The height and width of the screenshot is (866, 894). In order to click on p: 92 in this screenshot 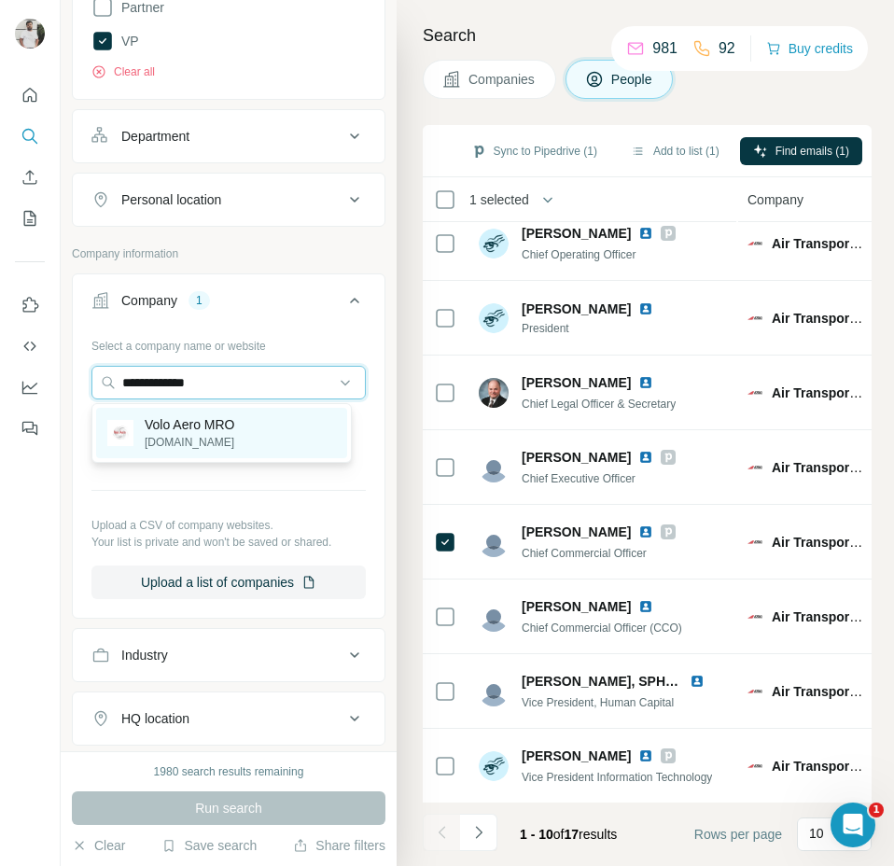, I will do `click(727, 49)`.